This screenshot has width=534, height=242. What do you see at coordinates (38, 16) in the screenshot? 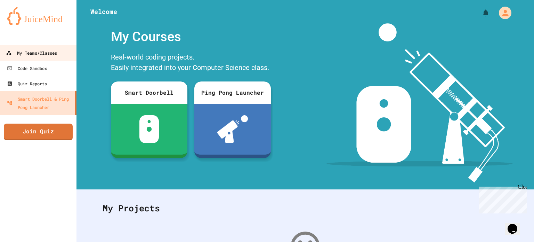
I see `img: logo-orange.svg` at bounding box center [38, 16].